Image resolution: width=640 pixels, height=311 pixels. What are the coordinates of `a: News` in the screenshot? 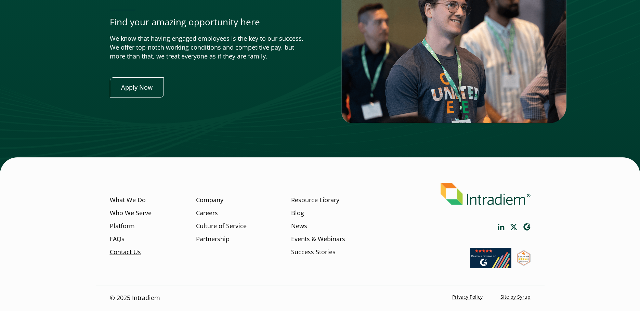 It's located at (299, 226).